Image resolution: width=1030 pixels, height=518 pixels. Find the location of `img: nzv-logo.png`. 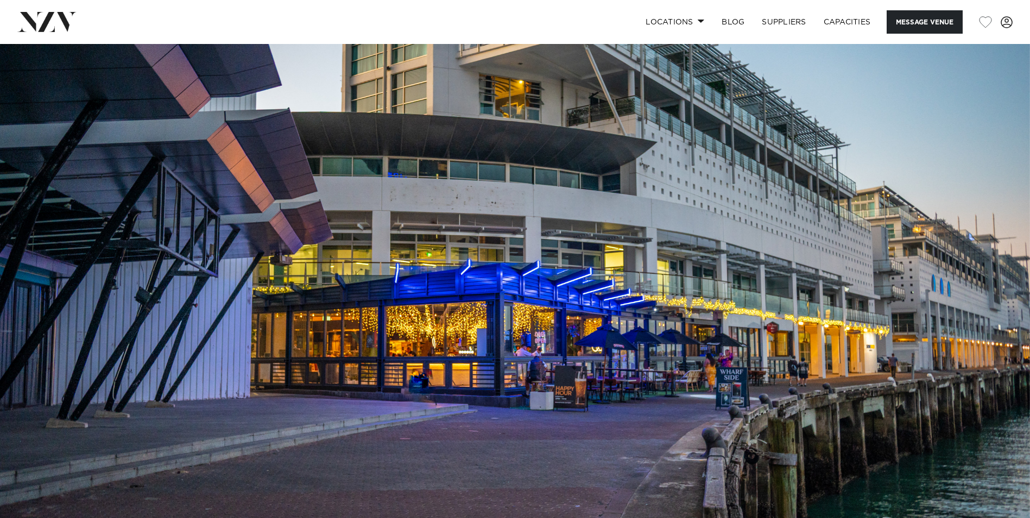

img: nzv-logo.png is located at coordinates (47, 22).